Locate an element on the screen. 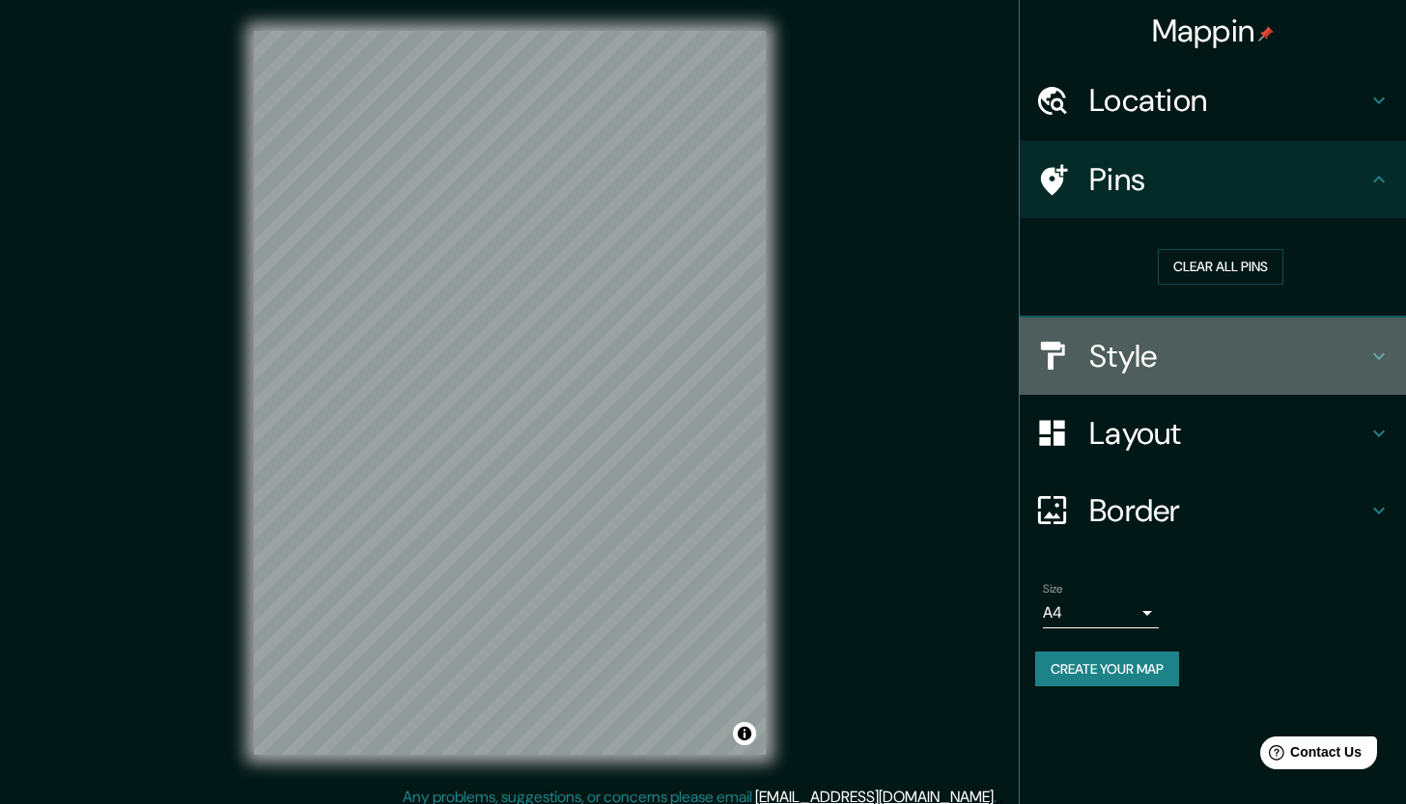 The width and height of the screenshot is (1406, 804). h4: Mappin is located at coordinates (1212, 31).